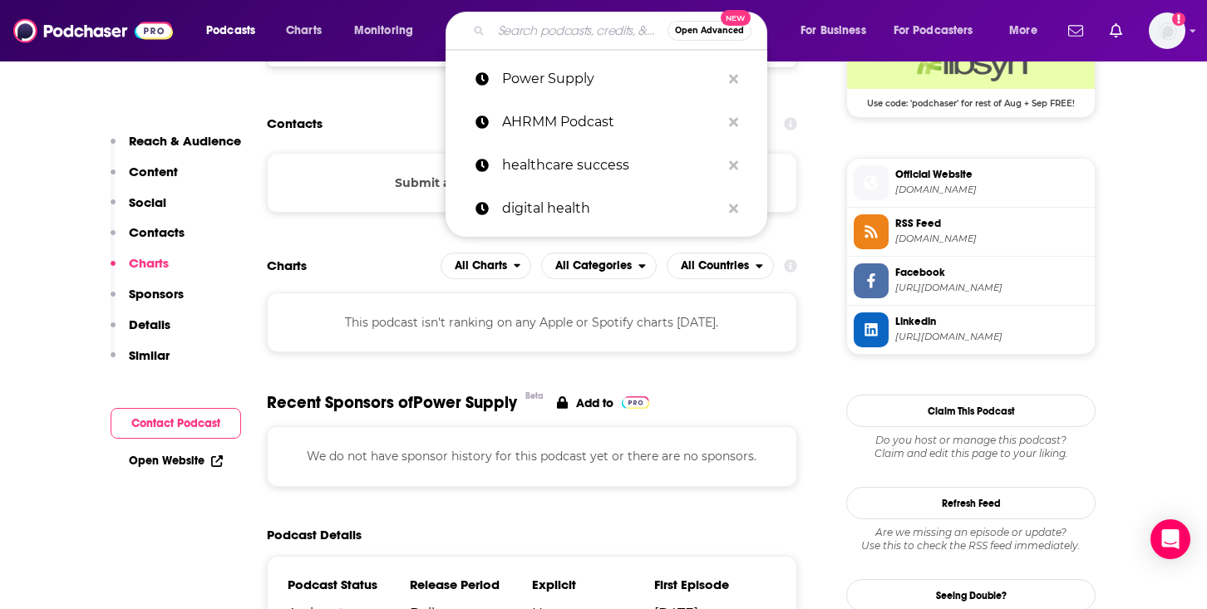 The height and width of the screenshot is (609, 1207). Describe the element at coordinates (303, 31) in the screenshot. I see `span: Charts` at that location.